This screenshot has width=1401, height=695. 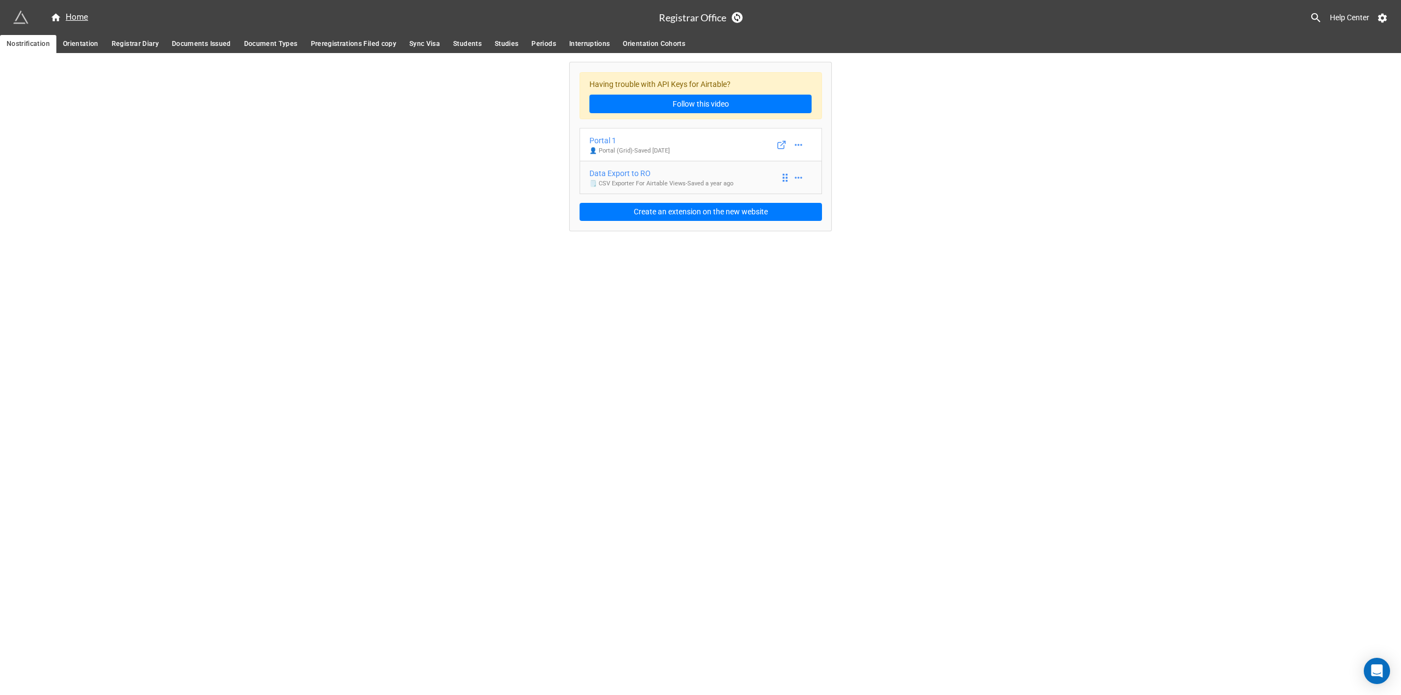 I want to click on span: Orientation, so click(x=80, y=44).